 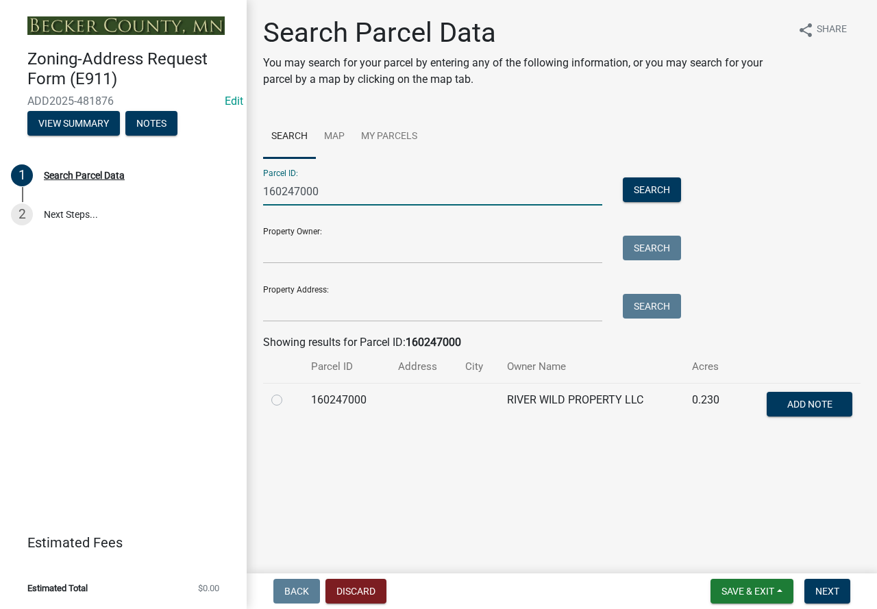 What do you see at coordinates (562, 343) in the screenshot?
I see `div: Showing results for Parcel ID:` at bounding box center [562, 343].